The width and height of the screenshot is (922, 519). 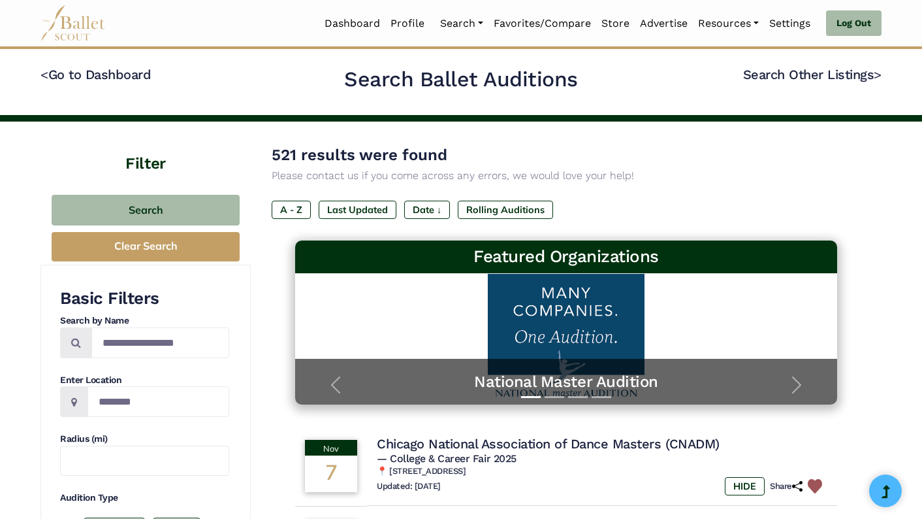 What do you see at coordinates (461, 80) in the screenshot?
I see `h2: Search Ballet Auditions` at bounding box center [461, 80].